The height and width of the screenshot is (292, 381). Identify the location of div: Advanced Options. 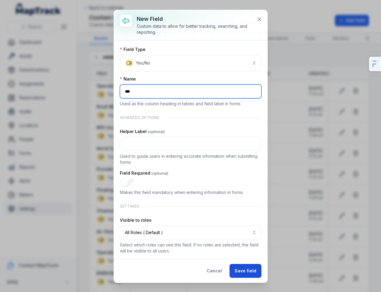
(191, 118).